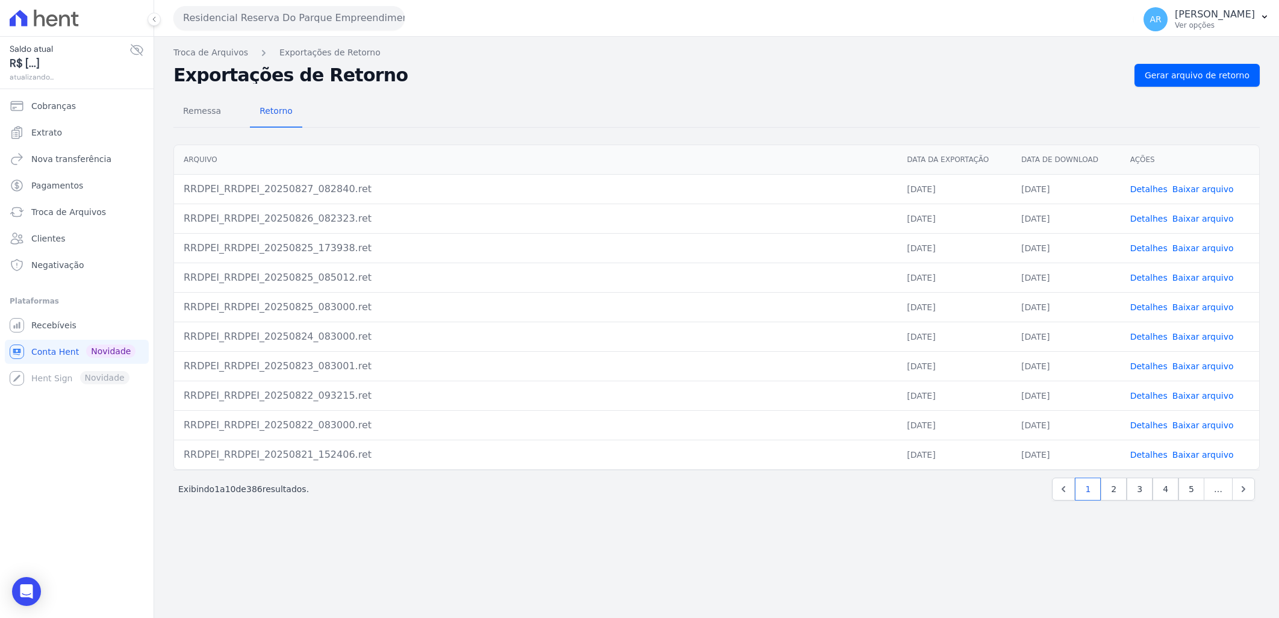 The image size is (1279, 618). I want to click on th: Arquivo, so click(536, 160).